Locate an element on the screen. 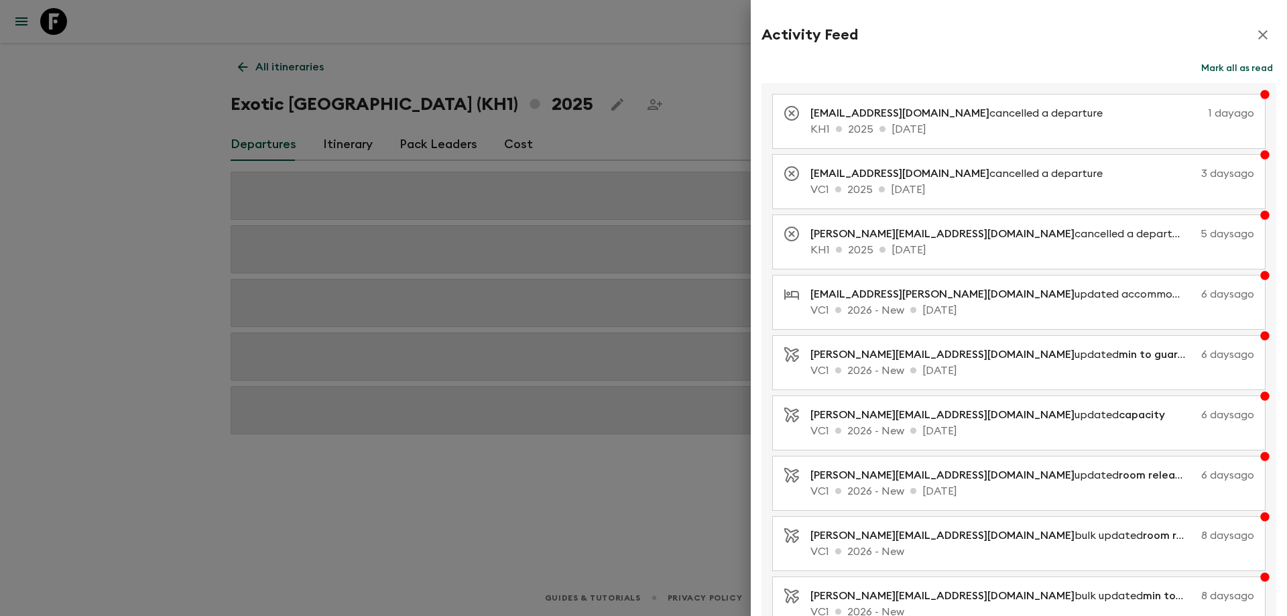 The height and width of the screenshot is (616, 1287). p: 1 day ago is located at coordinates (1187, 113).